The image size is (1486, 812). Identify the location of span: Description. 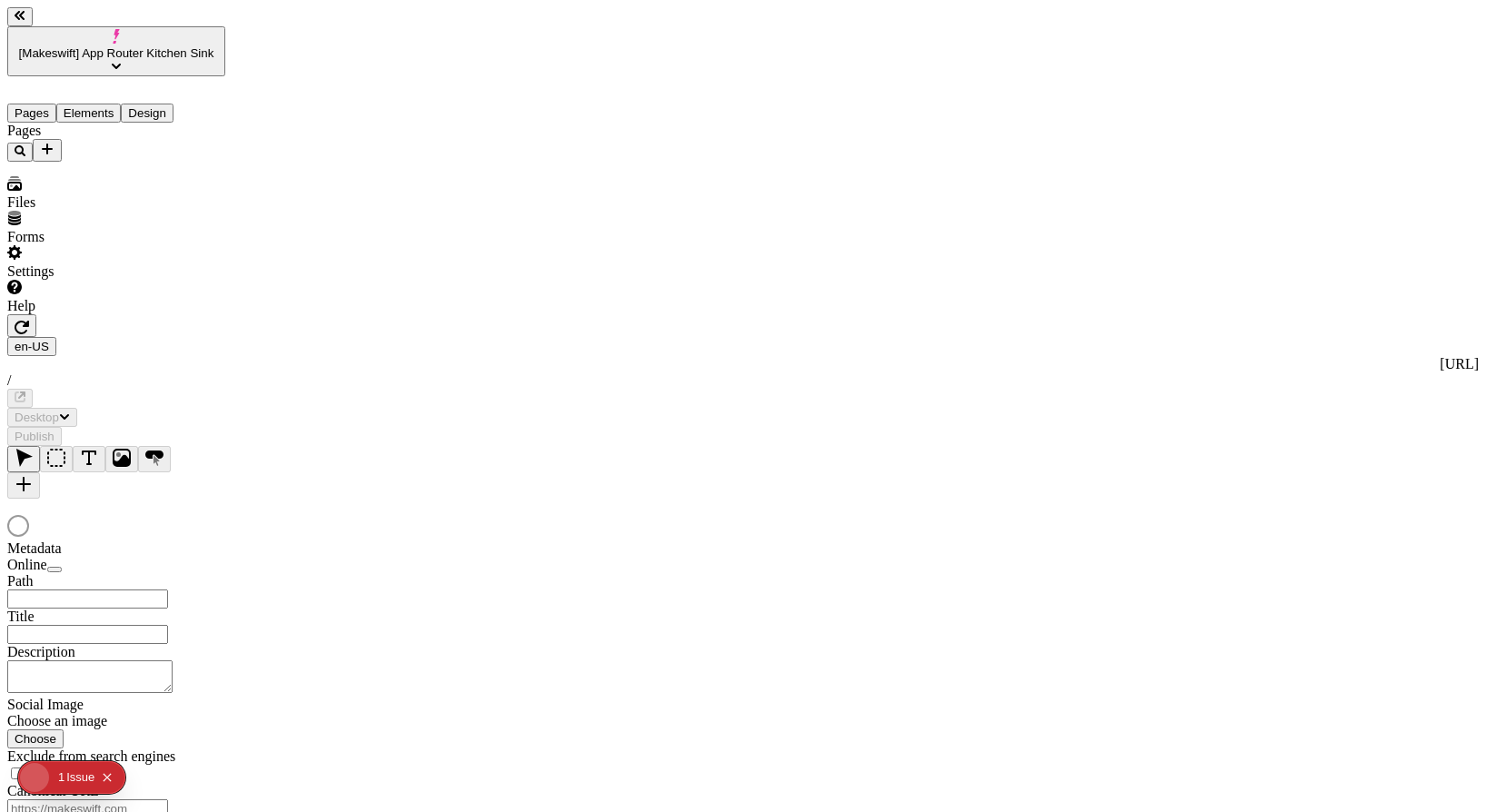
(41, 651).